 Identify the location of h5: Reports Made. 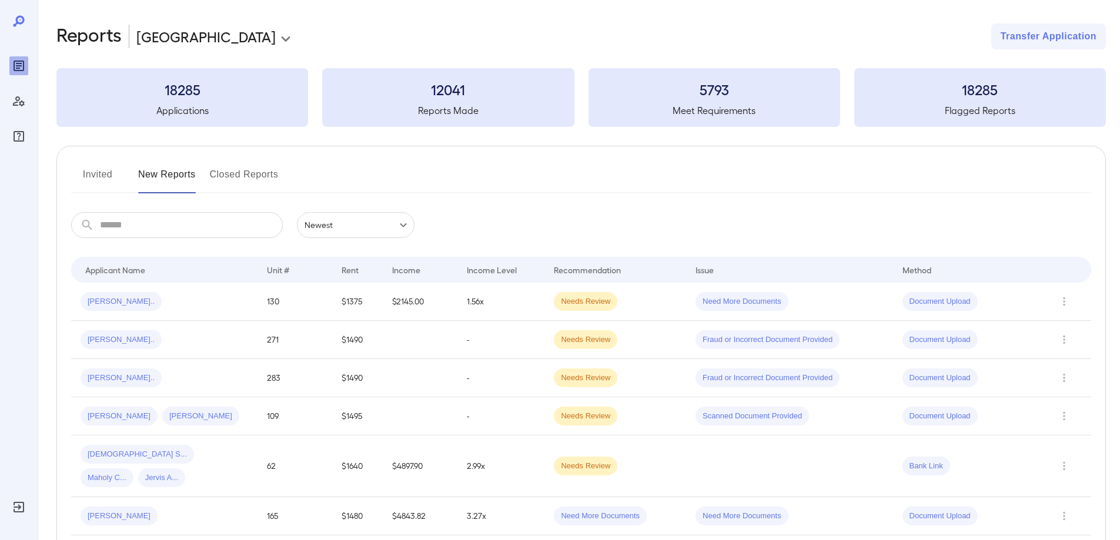
(448, 111).